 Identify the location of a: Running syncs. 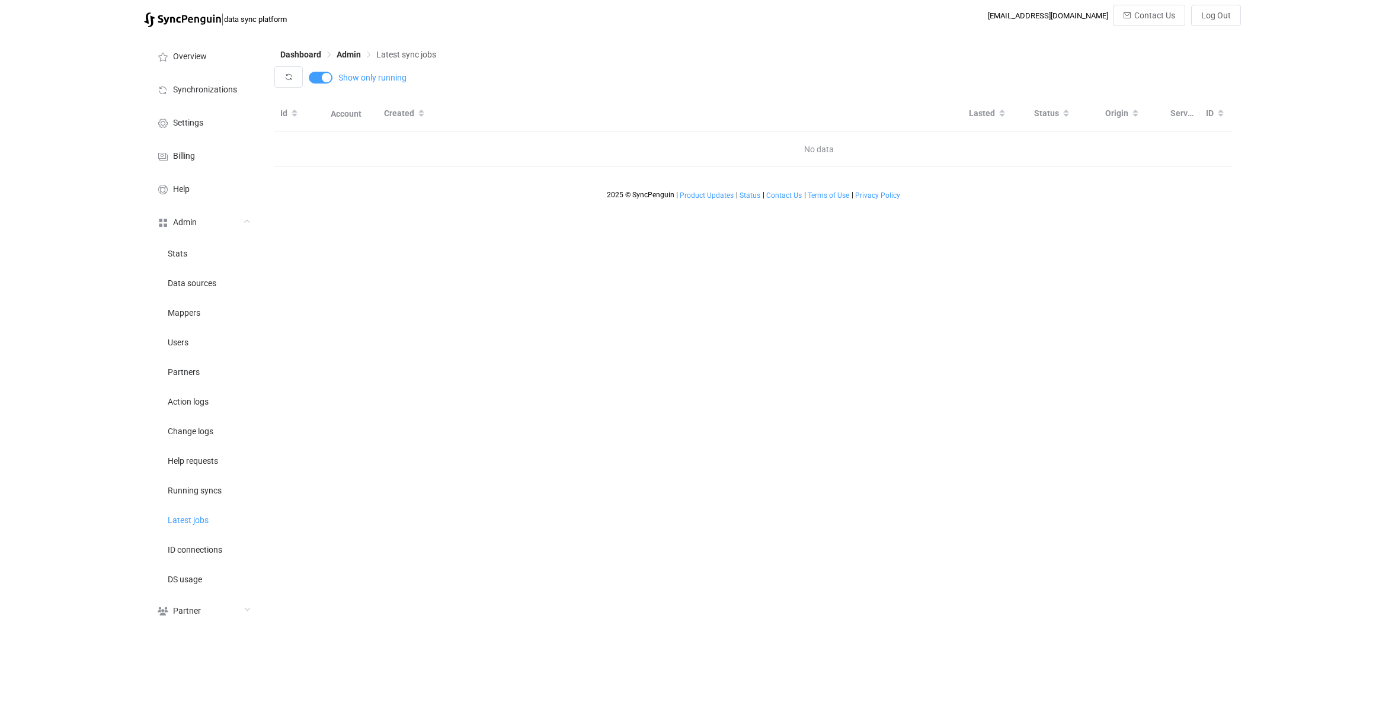
(203, 490).